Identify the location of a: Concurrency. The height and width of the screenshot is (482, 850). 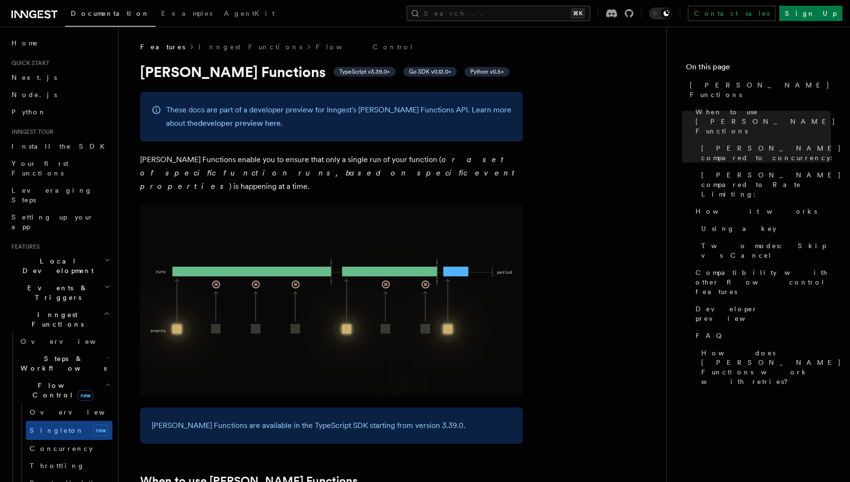
(69, 448).